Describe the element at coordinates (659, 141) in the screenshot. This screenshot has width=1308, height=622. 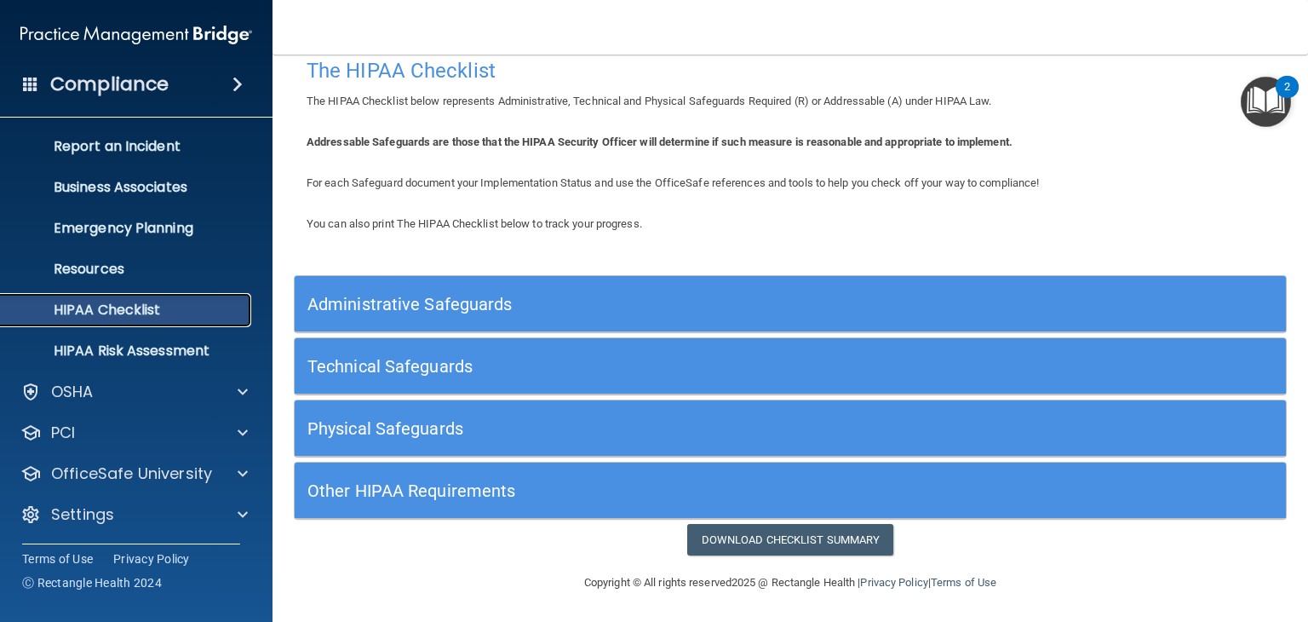
I see `b: Addressable Safeguards are those that the HIPAA Security Officer will determine if such measure i...` at that location.